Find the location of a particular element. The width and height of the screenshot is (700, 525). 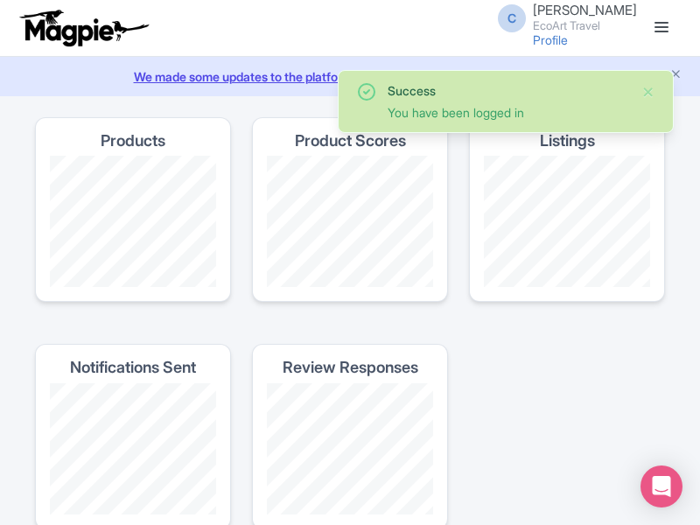

h4: Review Responses is located at coordinates (350, 368).